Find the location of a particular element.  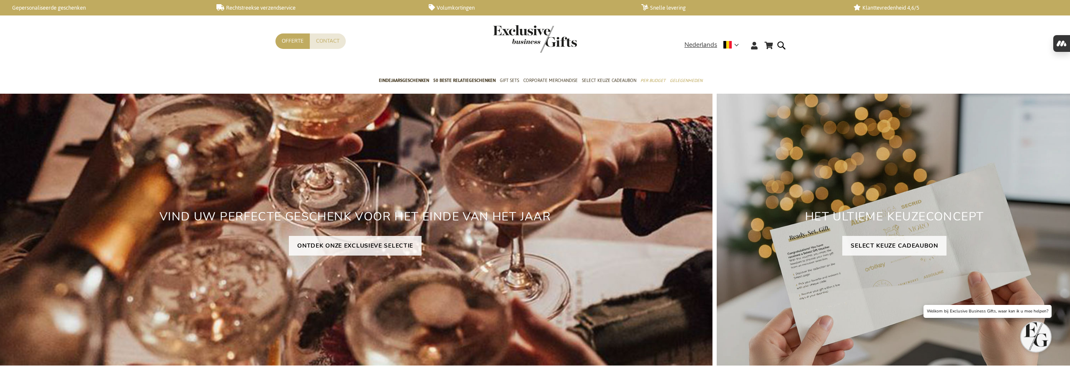

img: Exclusive Business gifts logo is located at coordinates (535, 39).